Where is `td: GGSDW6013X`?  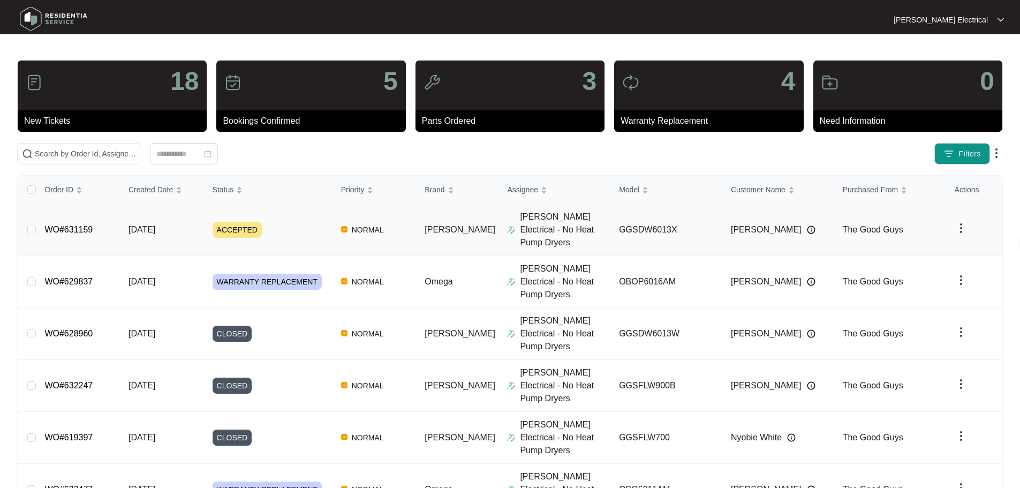
td: GGSDW6013X is located at coordinates (666, 230).